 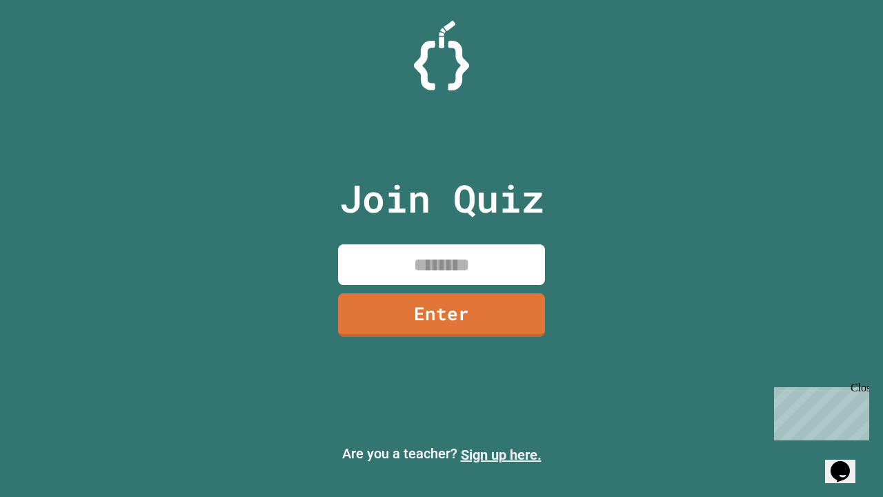 I want to click on a: Sign up here., so click(x=501, y=455).